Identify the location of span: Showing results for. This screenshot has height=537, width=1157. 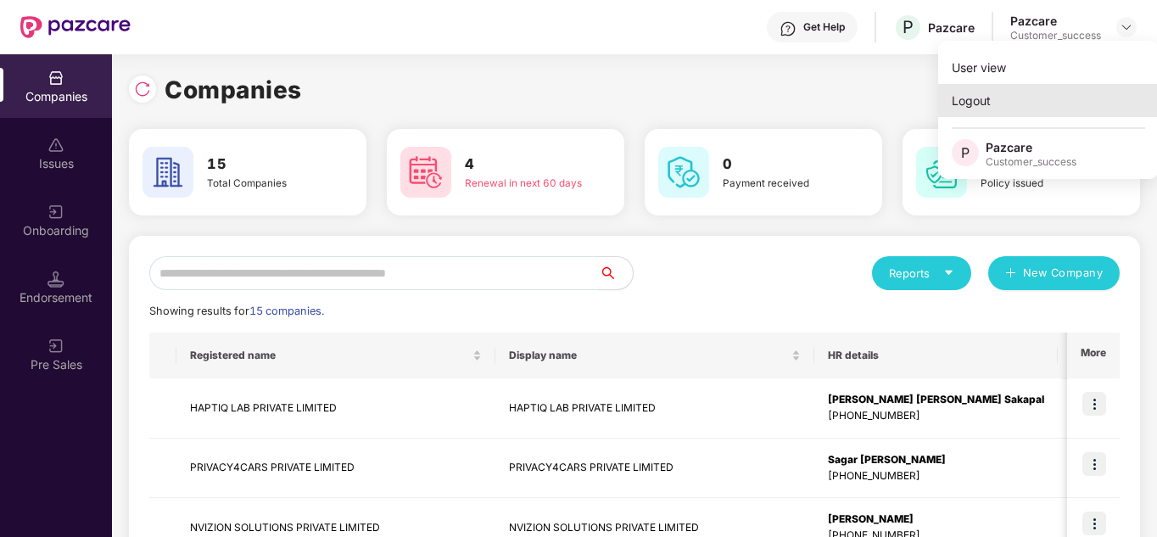
(237, 310).